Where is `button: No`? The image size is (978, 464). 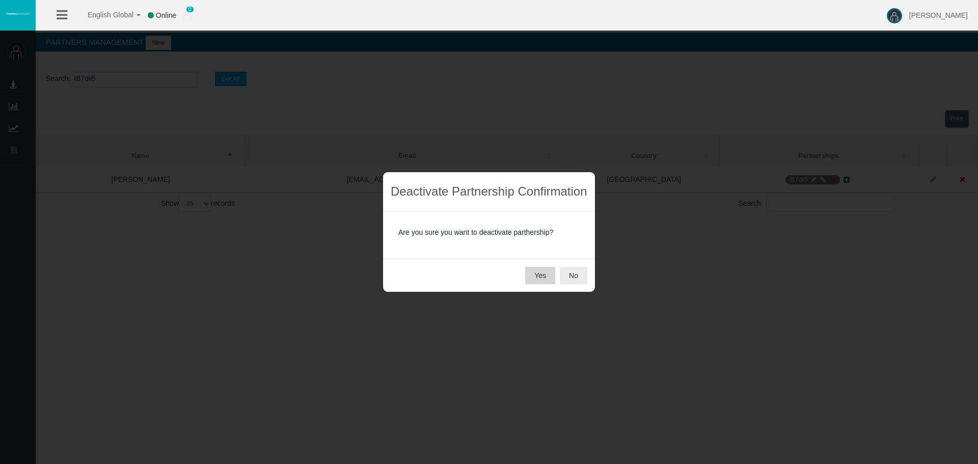 button: No is located at coordinates (574, 276).